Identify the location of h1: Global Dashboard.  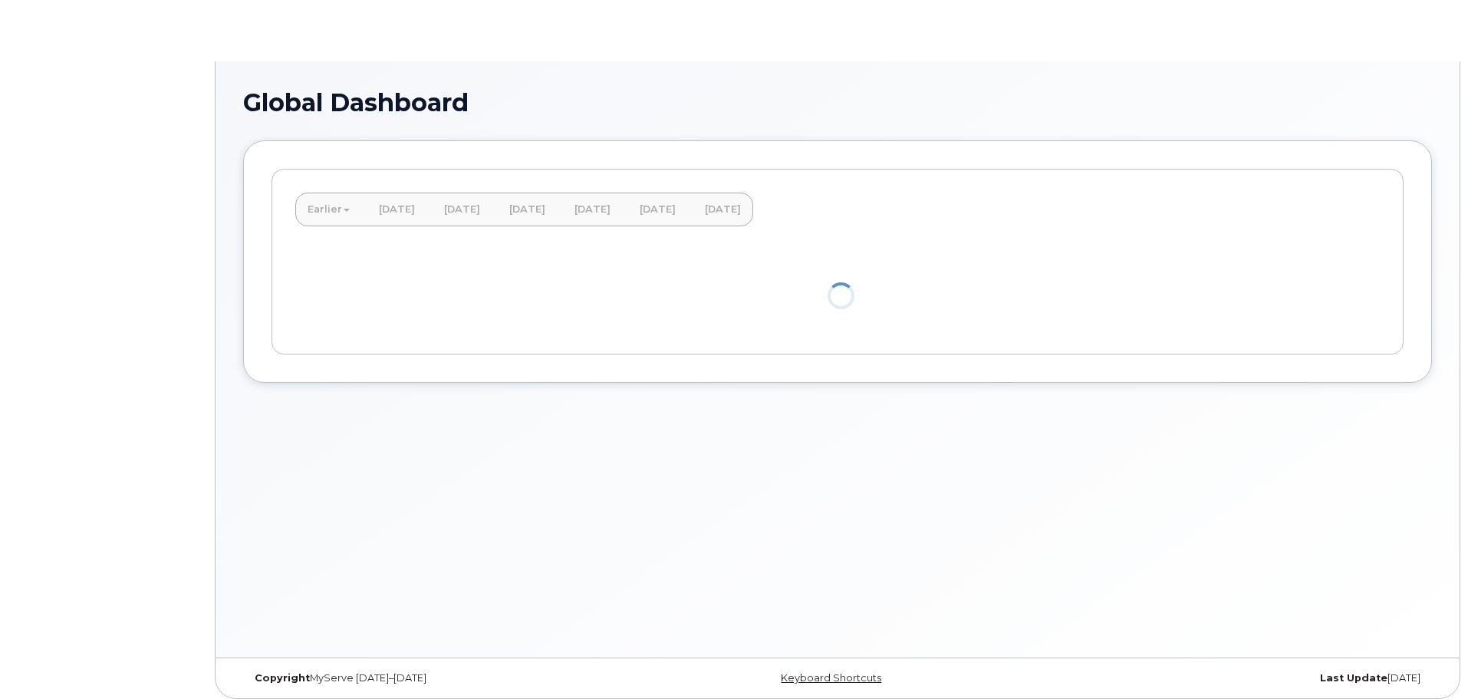
(837, 102).